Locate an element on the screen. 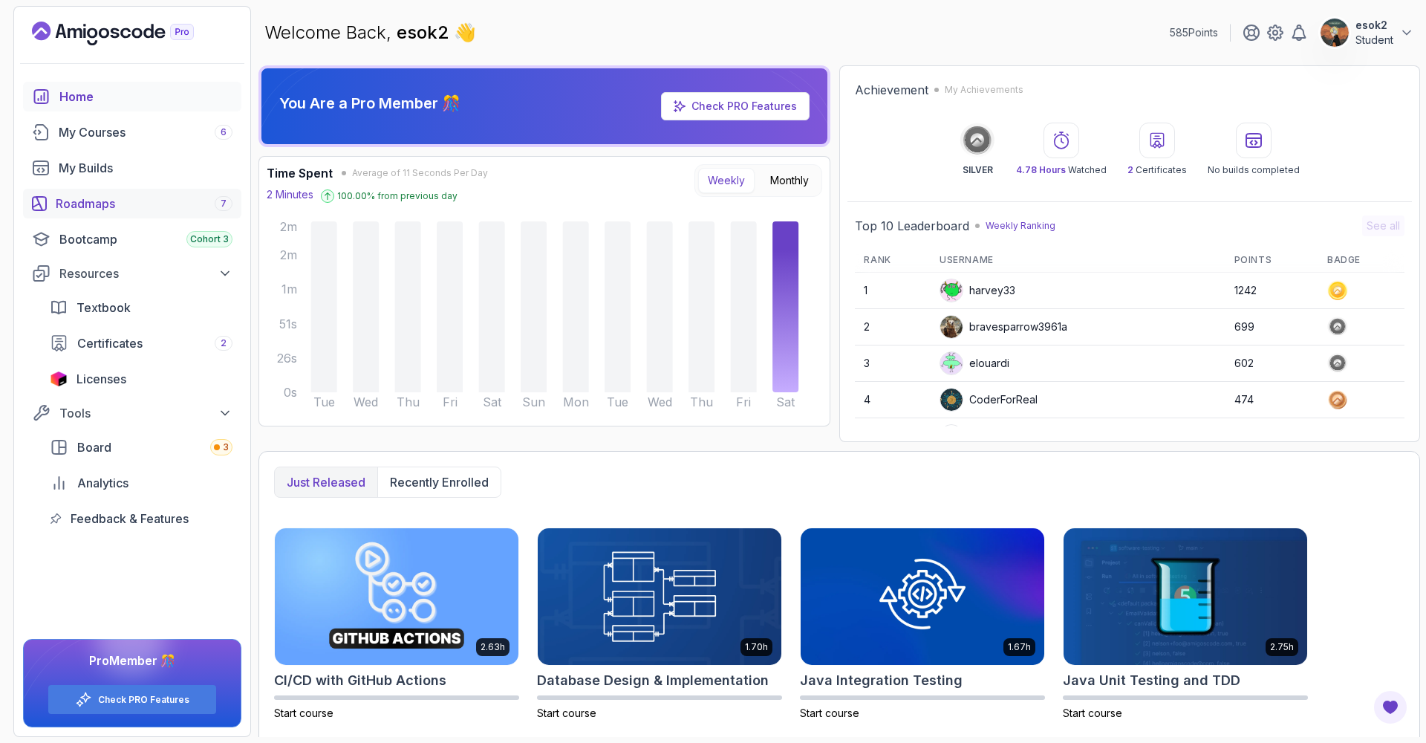  tspan: 1m is located at coordinates (289, 289).